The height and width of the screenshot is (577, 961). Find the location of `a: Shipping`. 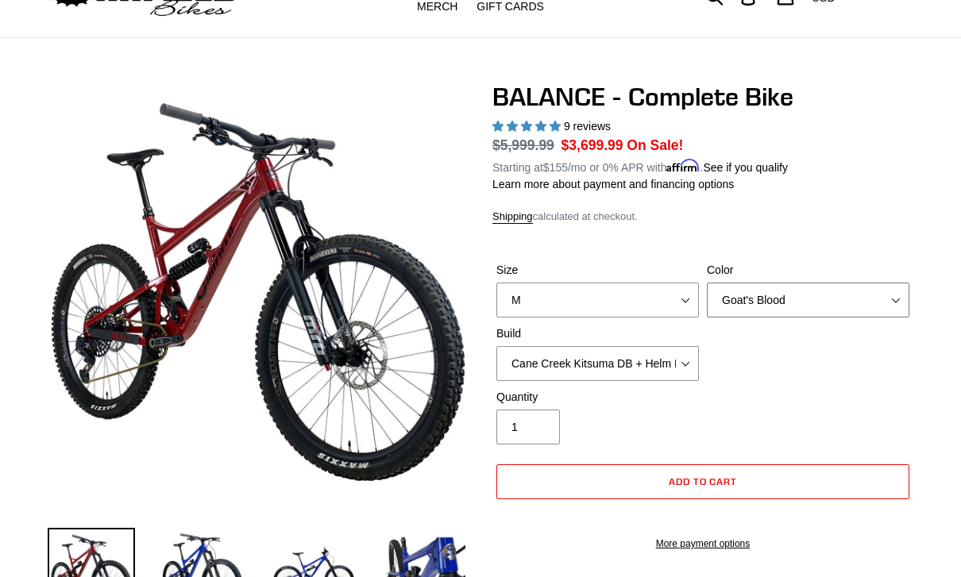

a: Shipping is located at coordinates (512, 217).